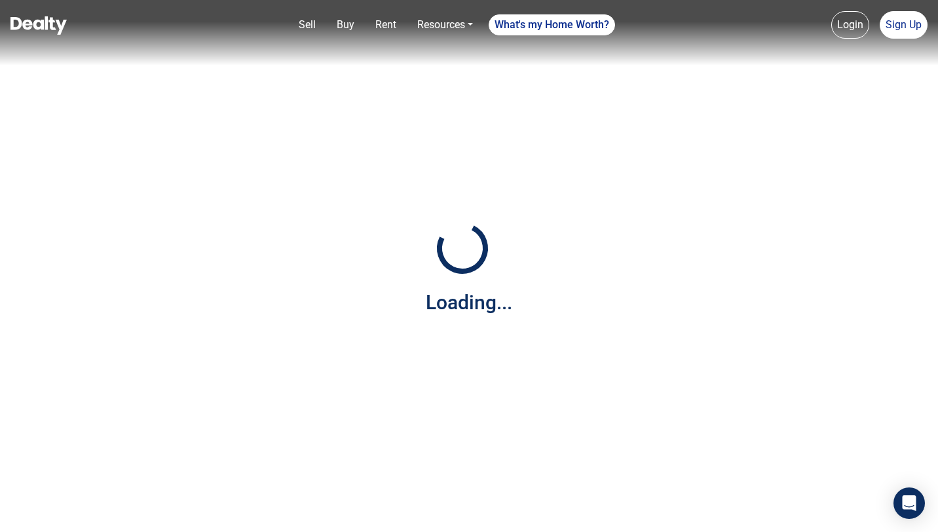 The height and width of the screenshot is (532, 938). I want to click on img: Dealty - Buy, Sell & Rent Homes, so click(39, 26).